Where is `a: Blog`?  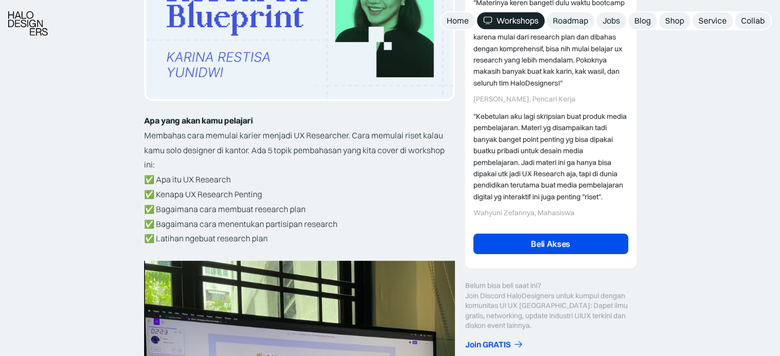
a: Blog is located at coordinates (643, 21).